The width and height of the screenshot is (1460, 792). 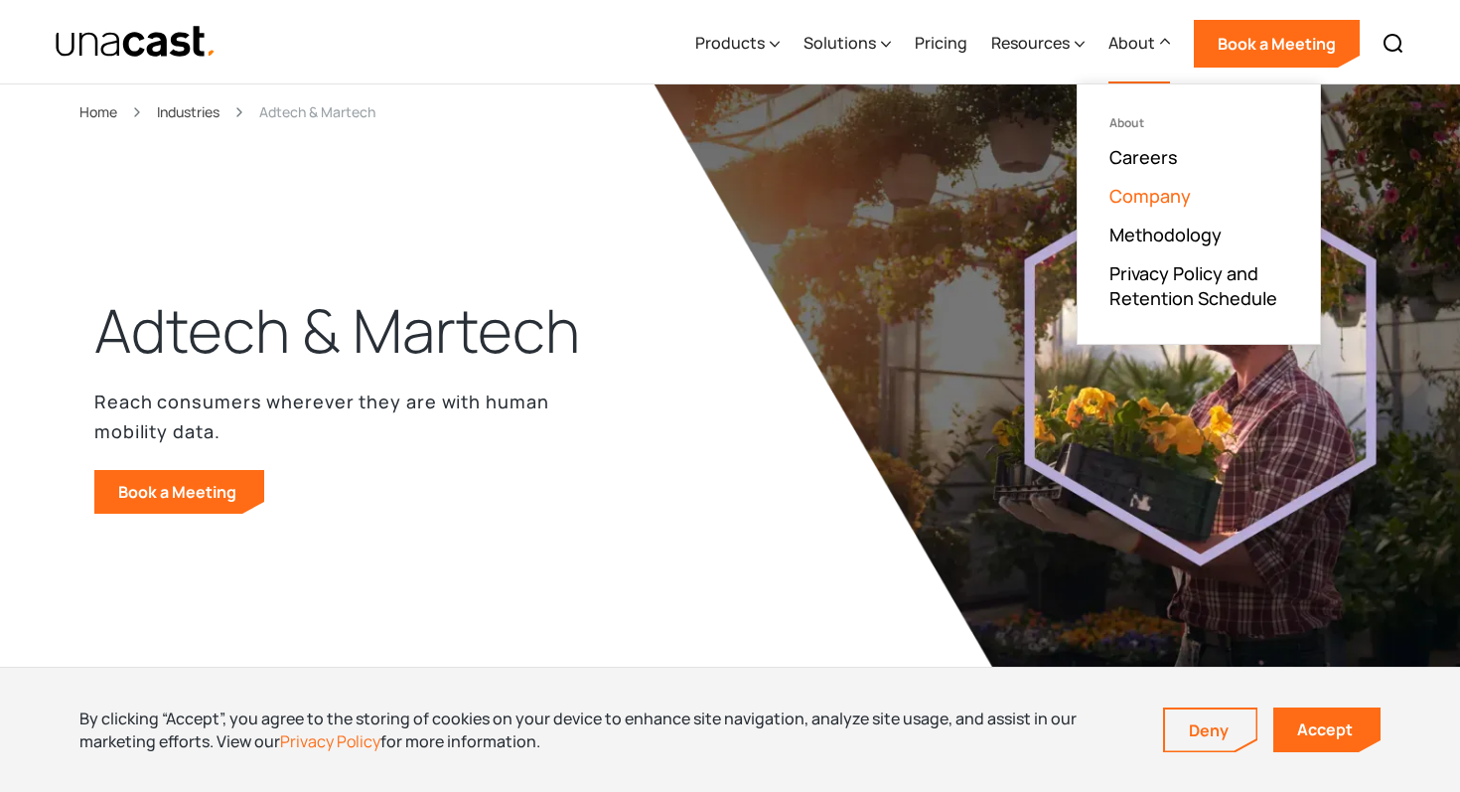 What do you see at coordinates (1327, 729) in the screenshot?
I see `a: Accept` at bounding box center [1327, 729].